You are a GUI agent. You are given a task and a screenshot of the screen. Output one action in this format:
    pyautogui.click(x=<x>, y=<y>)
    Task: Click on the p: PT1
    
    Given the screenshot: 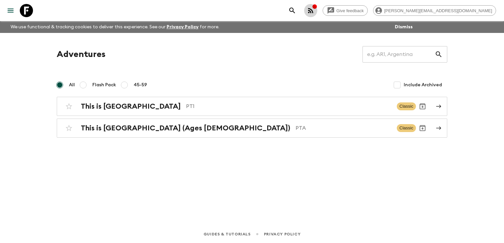 What is the action you would take?
    pyautogui.click(x=289, y=107)
    